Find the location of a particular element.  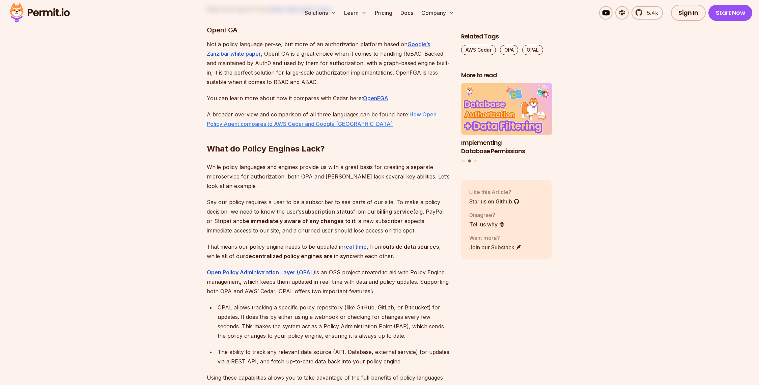

p: Like this Article? is located at coordinates (494, 192).